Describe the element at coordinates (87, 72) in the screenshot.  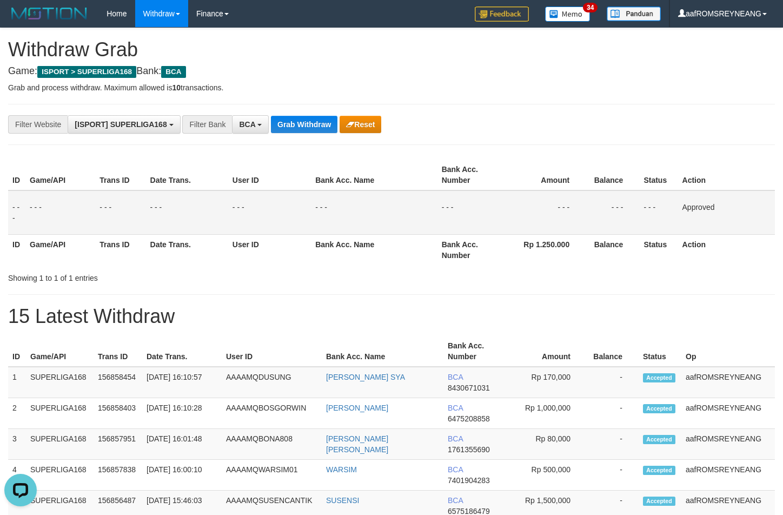
I see `span: ISPORT > SUPERLIGA168` at that location.